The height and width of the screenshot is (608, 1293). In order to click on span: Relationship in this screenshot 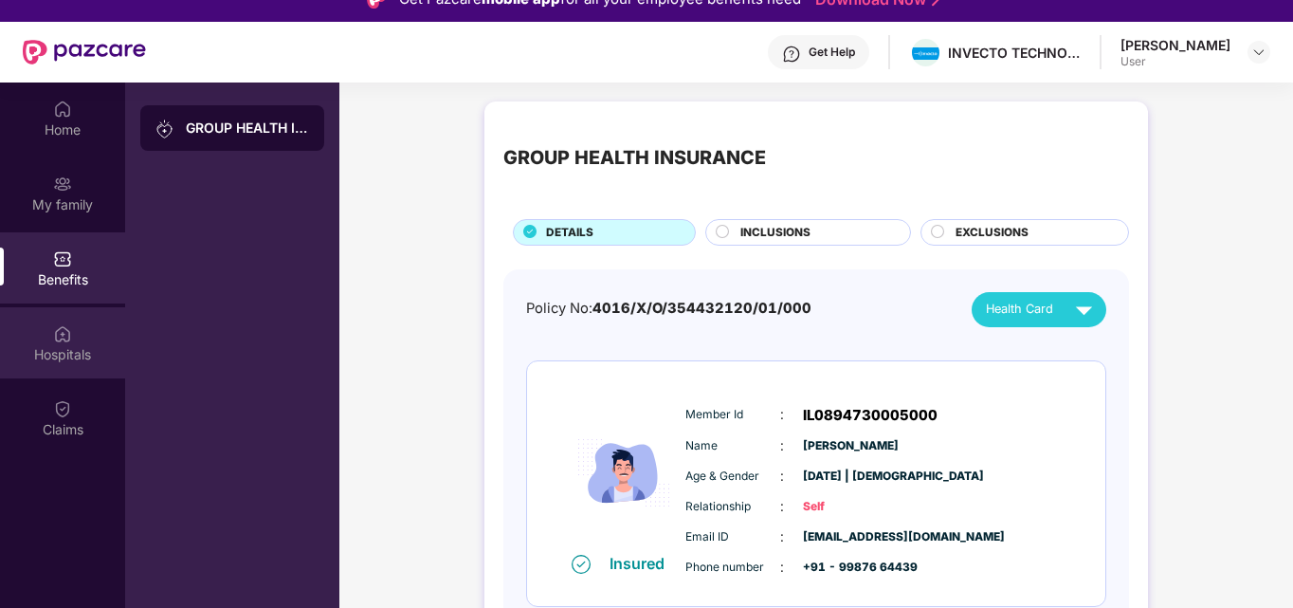, I will do `click(733, 506)`.